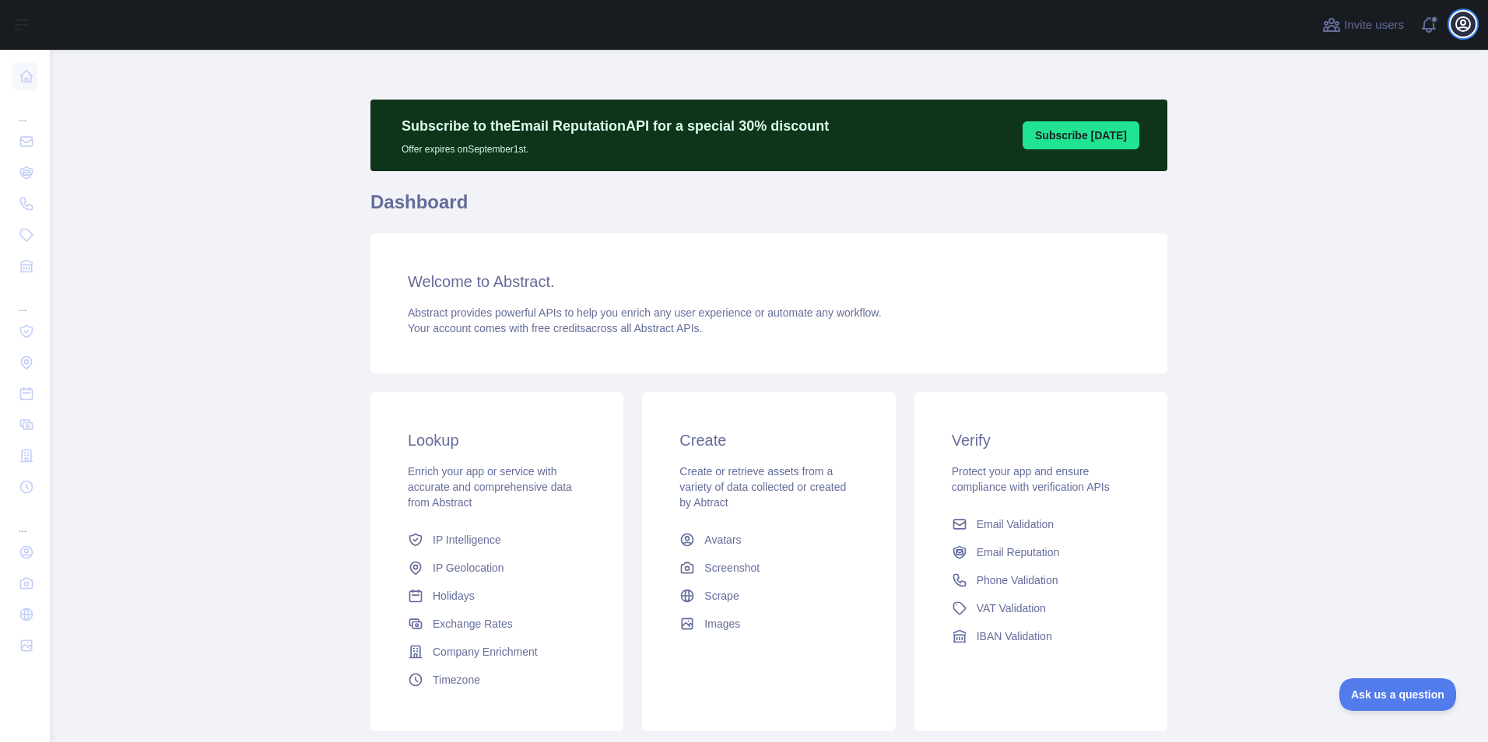  Describe the element at coordinates (768, 440) in the screenshot. I see `h3: Create` at that location.